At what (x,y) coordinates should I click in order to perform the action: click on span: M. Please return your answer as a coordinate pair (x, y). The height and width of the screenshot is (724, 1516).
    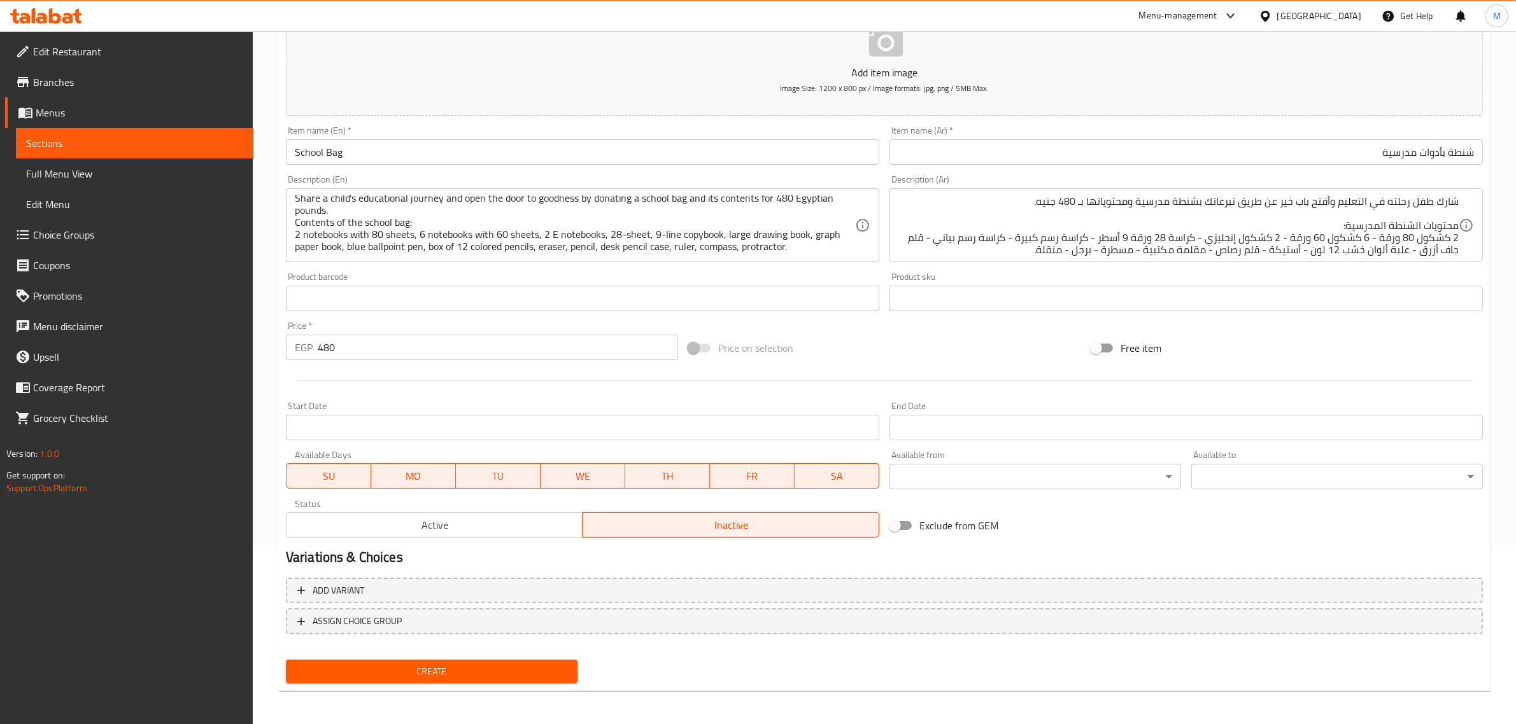
    Looking at the image, I should click on (1497, 16).